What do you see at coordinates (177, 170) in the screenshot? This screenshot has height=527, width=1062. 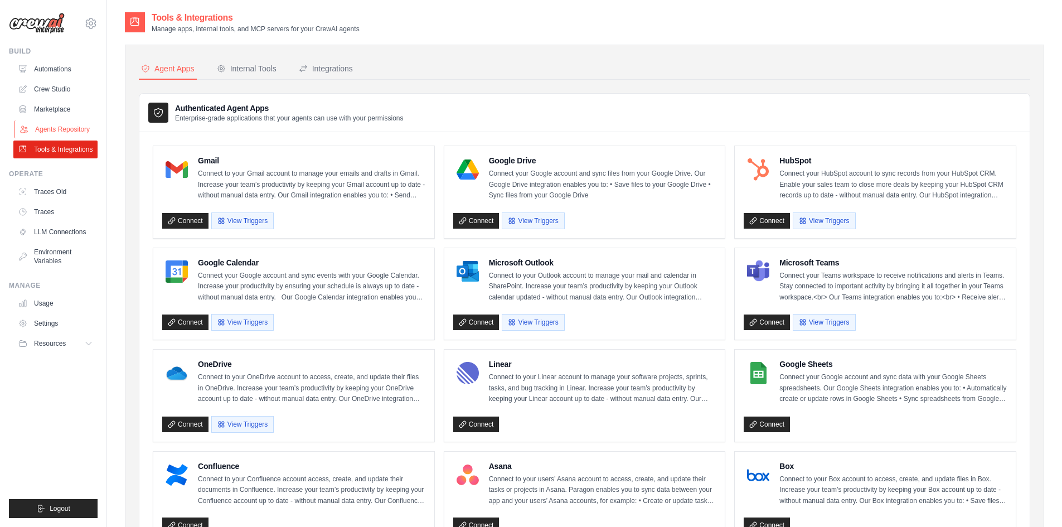 I see `img: Gmail Logo` at bounding box center [177, 170].